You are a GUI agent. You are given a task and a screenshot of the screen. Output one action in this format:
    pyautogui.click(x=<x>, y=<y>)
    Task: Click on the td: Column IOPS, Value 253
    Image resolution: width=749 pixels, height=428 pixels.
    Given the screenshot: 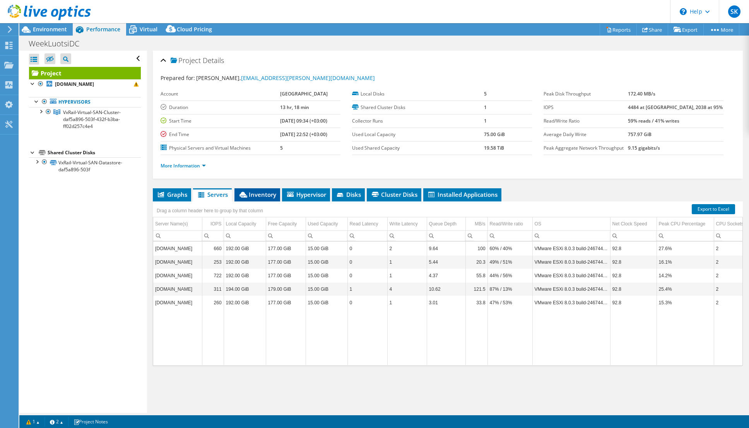 What is the action you would take?
    pyautogui.click(x=213, y=262)
    